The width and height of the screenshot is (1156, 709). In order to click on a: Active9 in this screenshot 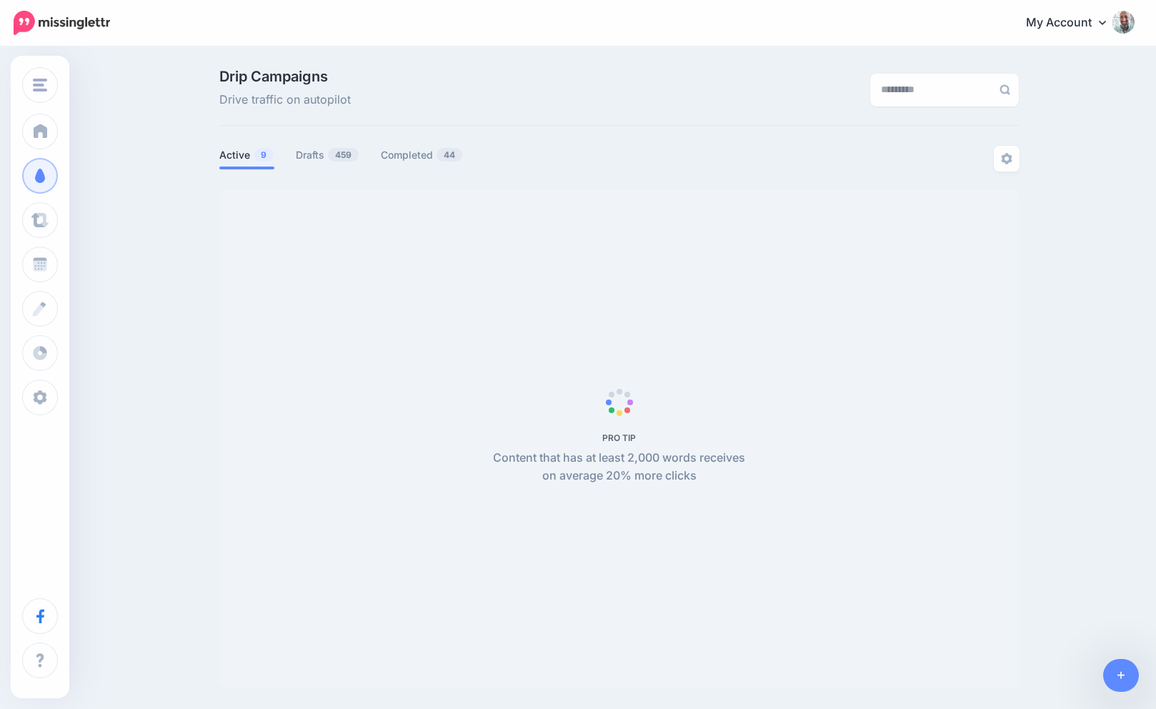, I will do `click(247, 155)`.